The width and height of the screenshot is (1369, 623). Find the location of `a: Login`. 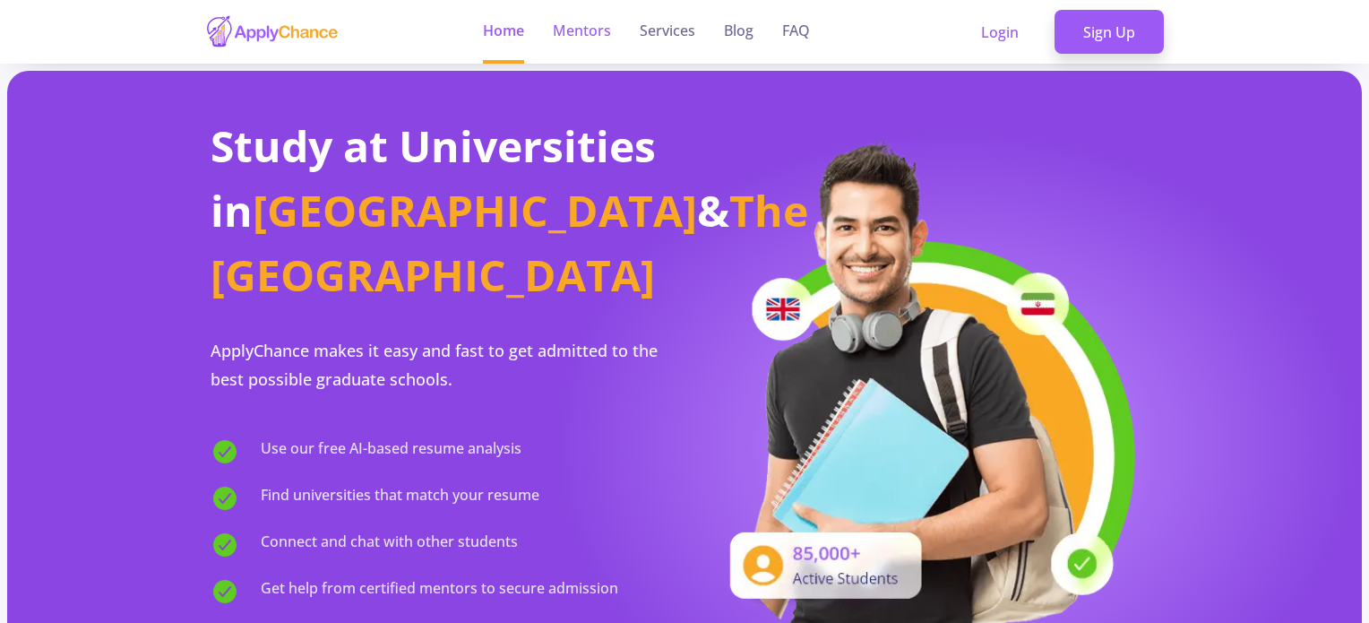

a: Login is located at coordinates (1000, 32).